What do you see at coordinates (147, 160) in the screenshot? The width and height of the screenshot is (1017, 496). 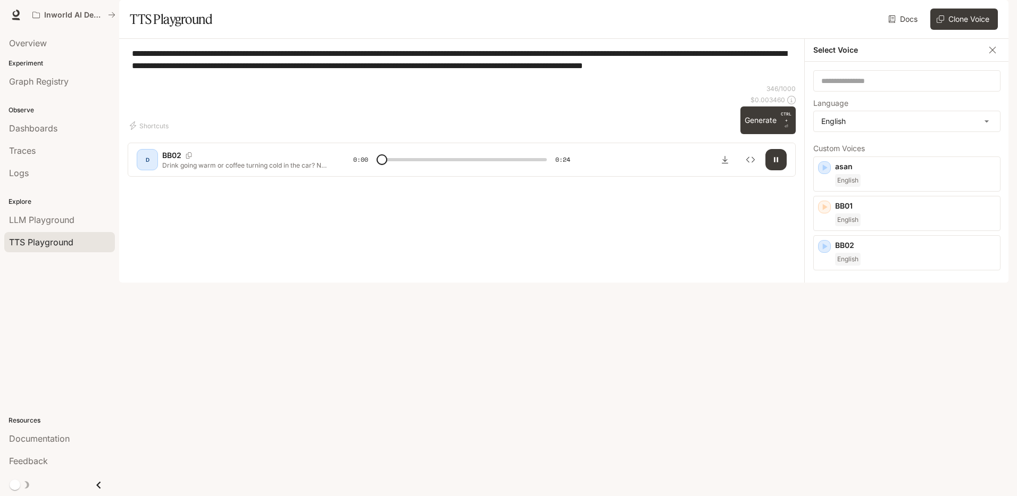 I see `div: D` at bounding box center [147, 160].